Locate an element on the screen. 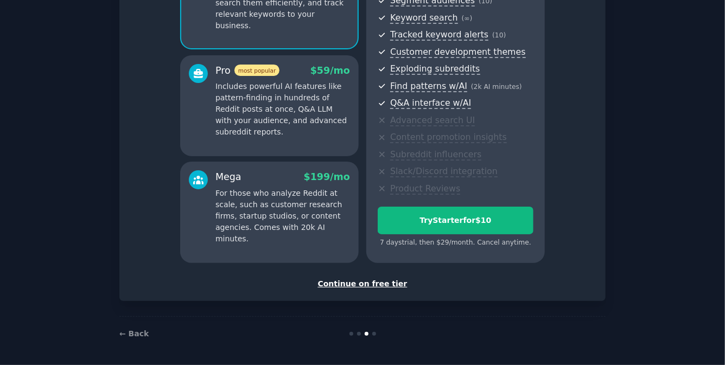  a: ← Back is located at coordinates (134, 334).